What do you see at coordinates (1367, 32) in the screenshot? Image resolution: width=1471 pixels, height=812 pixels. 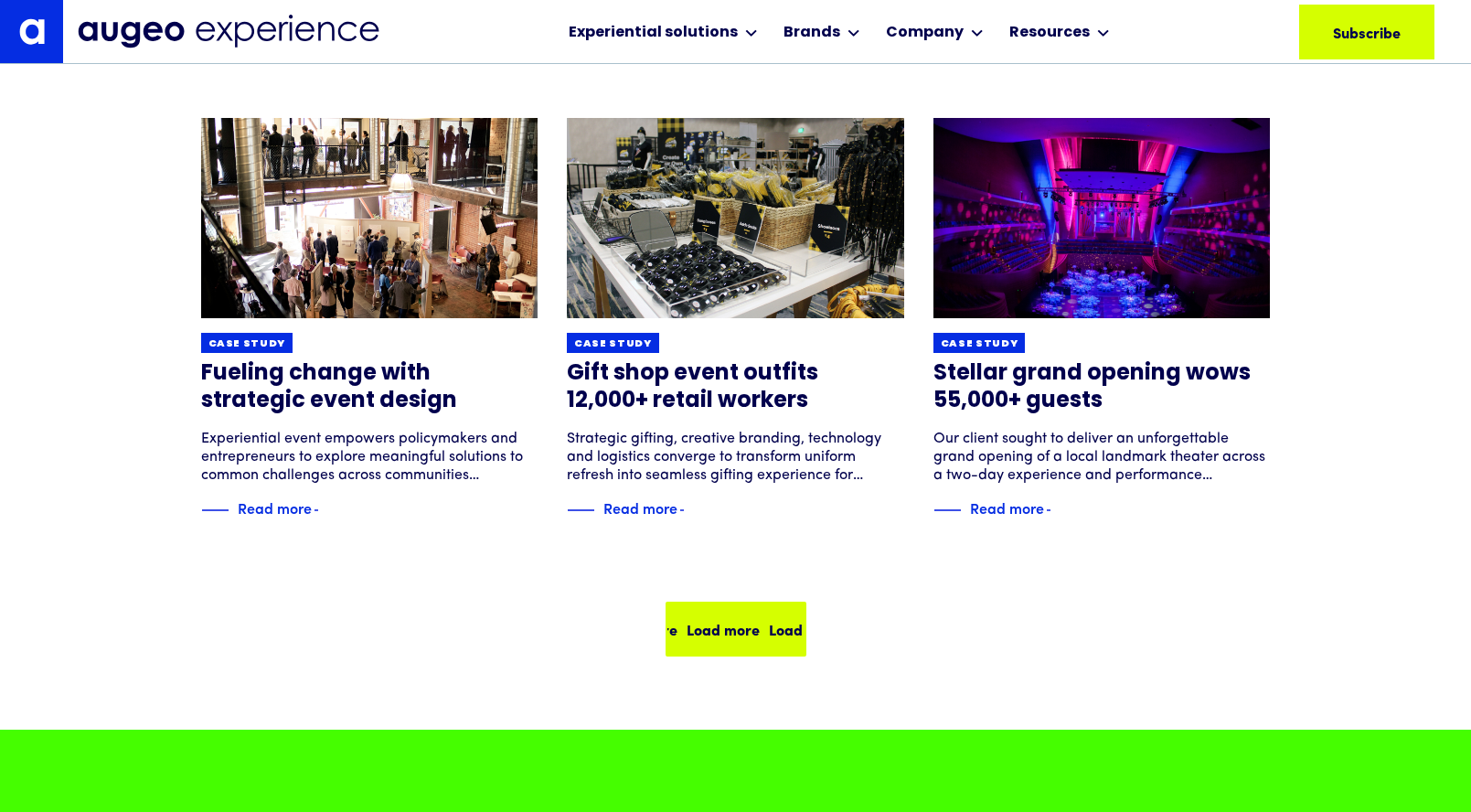 I see `a: Subscribe` at bounding box center [1367, 32].